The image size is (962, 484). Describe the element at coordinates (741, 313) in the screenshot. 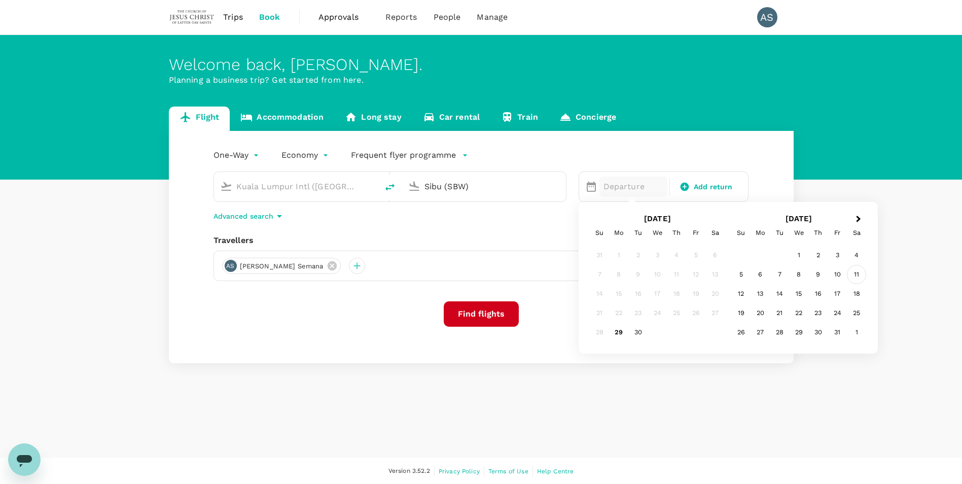

I see `div: Choose Sunday, October 19th, 2025` at that location.